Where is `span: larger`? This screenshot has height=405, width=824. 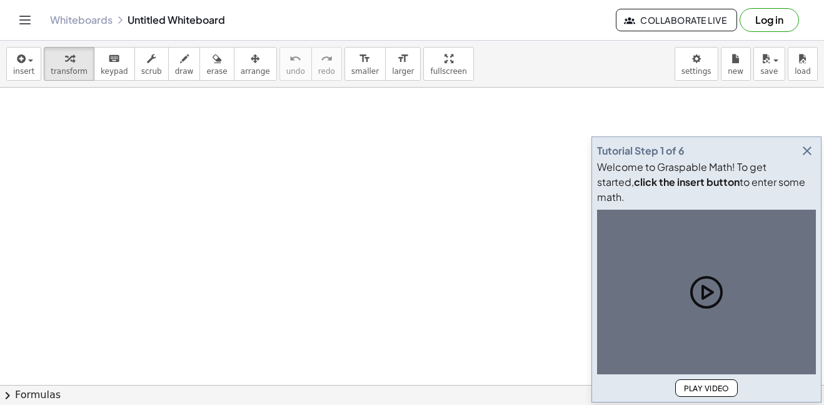
span: larger is located at coordinates (403, 71).